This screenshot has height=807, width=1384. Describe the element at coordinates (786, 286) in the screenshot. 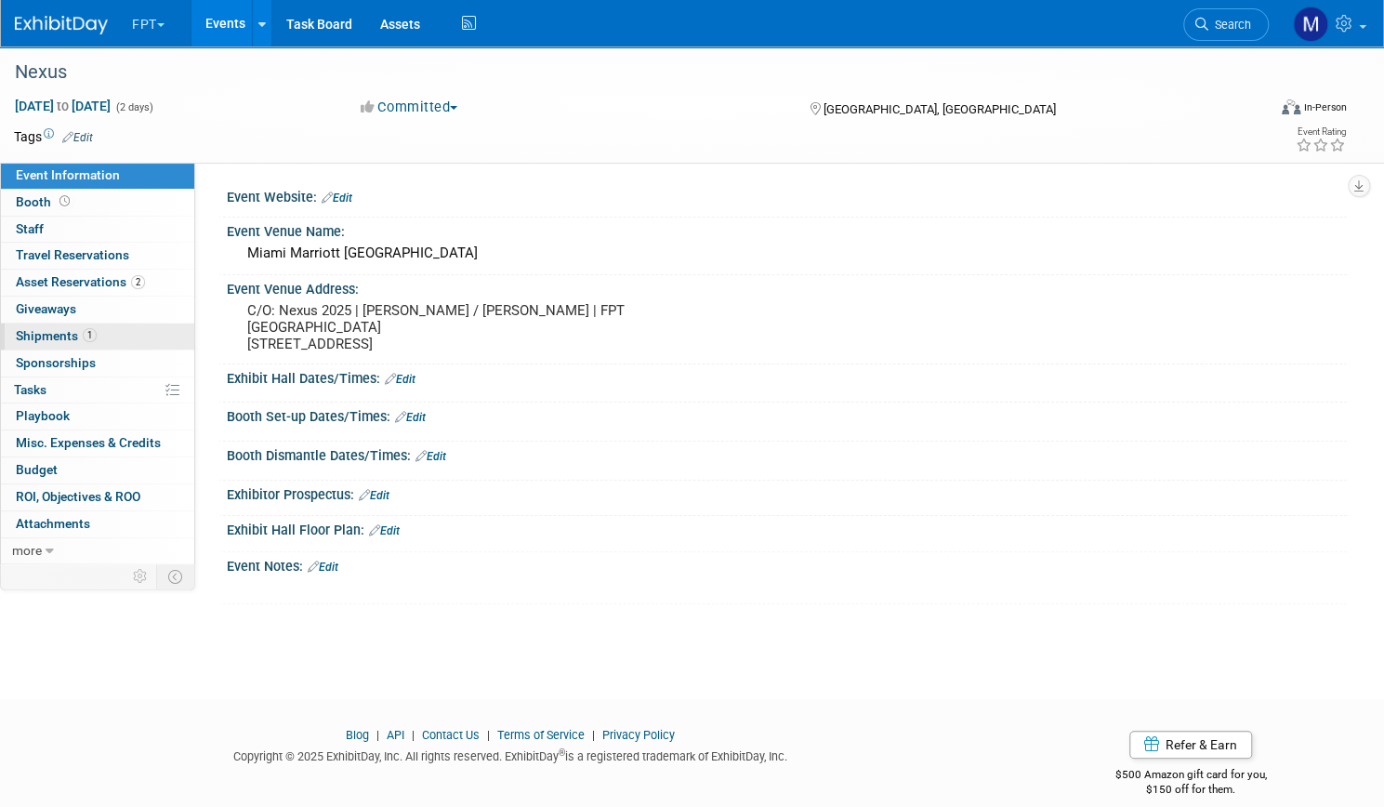

I see `div: Event Venue Address:` at that location.